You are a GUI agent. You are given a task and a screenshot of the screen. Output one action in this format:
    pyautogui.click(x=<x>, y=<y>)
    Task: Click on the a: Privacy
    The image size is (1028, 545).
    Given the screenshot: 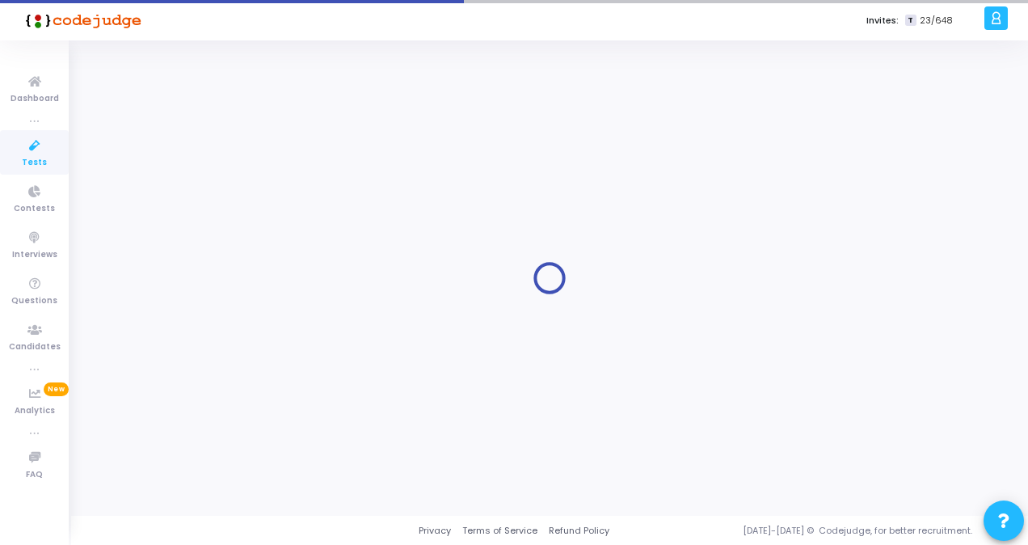 What is the action you would take?
    pyautogui.click(x=435, y=530)
    